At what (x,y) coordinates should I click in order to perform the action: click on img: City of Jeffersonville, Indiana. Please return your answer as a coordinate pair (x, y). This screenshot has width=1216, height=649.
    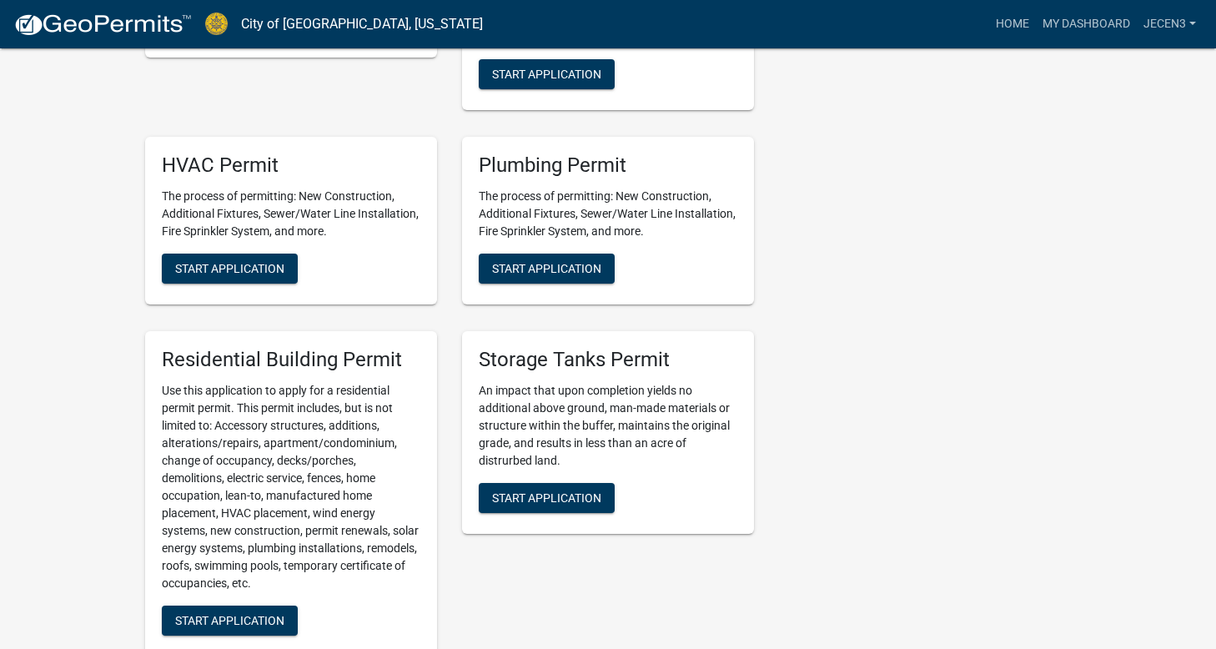
    Looking at the image, I should click on (216, 23).